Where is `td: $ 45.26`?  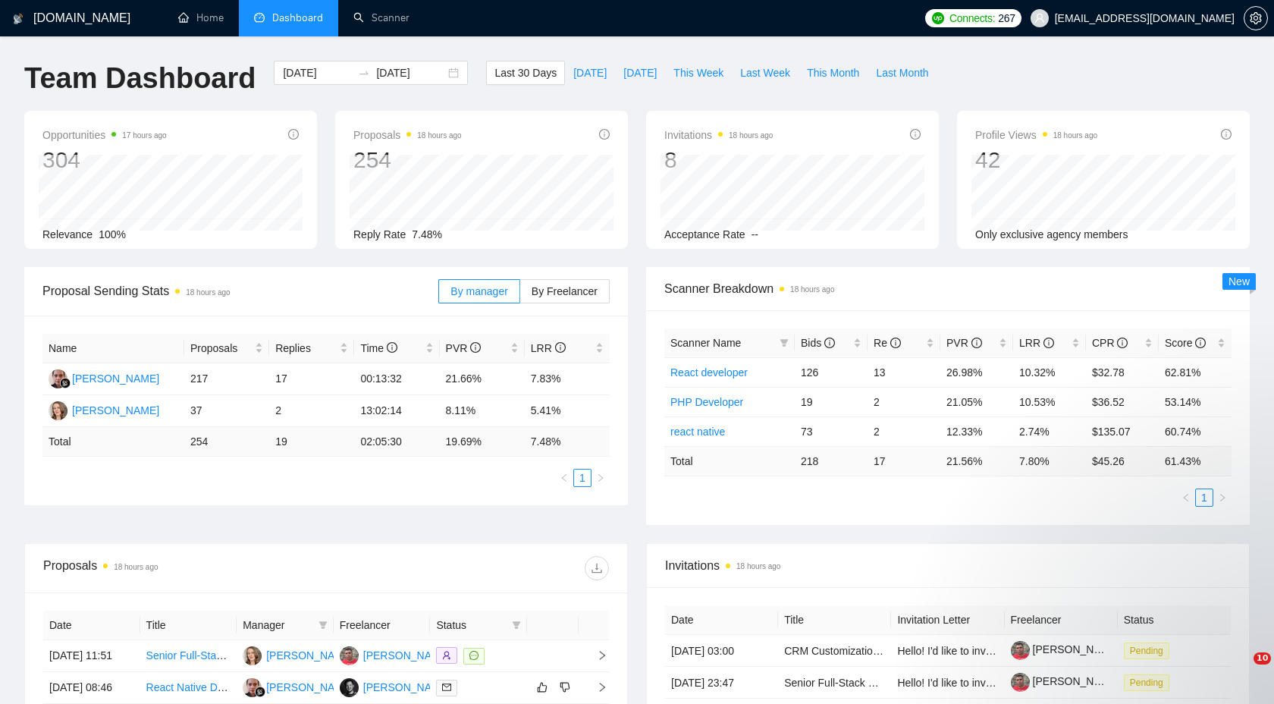
td: $ 45.26 is located at coordinates (1122, 460).